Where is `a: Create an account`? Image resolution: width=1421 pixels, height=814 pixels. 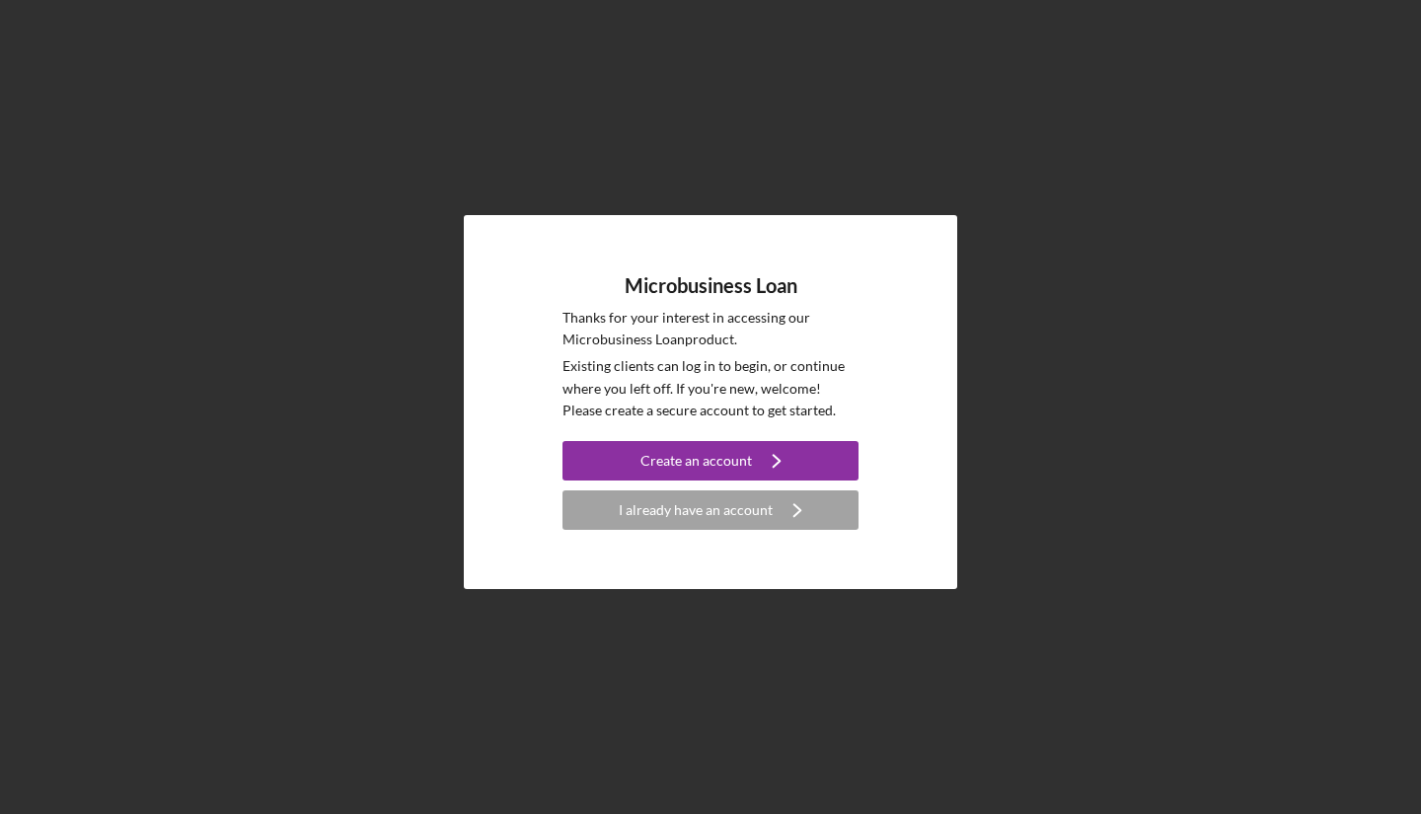 a: Create an account is located at coordinates (710, 463).